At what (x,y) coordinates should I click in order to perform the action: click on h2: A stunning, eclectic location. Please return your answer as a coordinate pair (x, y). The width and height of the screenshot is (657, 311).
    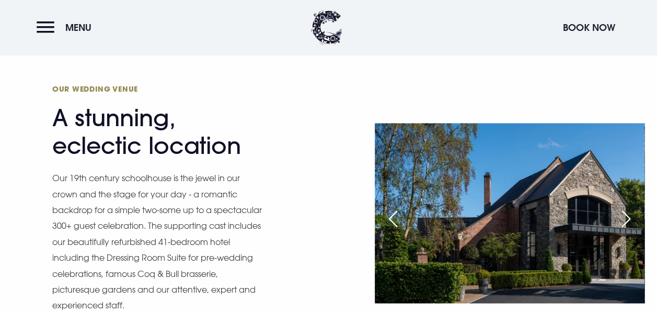
    Looking at the image, I should click on (154, 121).